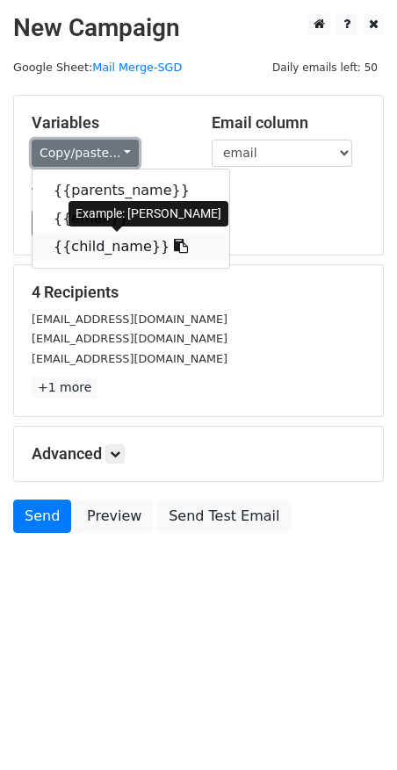  What do you see at coordinates (353, 728) in the screenshot?
I see `div: Chat Widget` at bounding box center [353, 728].